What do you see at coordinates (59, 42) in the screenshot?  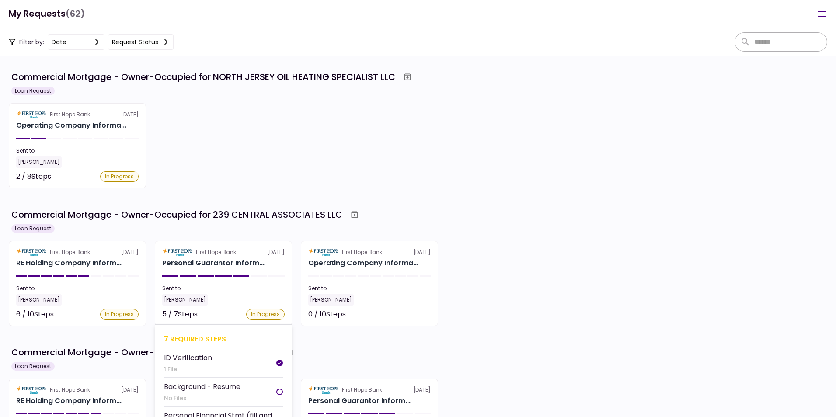 I see `div: date` at bounding box center [59, 42].